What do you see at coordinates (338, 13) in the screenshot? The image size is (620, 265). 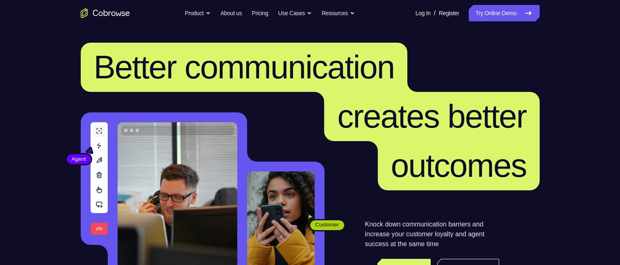 I see `button: Resources` at bounding box center [338, 13].